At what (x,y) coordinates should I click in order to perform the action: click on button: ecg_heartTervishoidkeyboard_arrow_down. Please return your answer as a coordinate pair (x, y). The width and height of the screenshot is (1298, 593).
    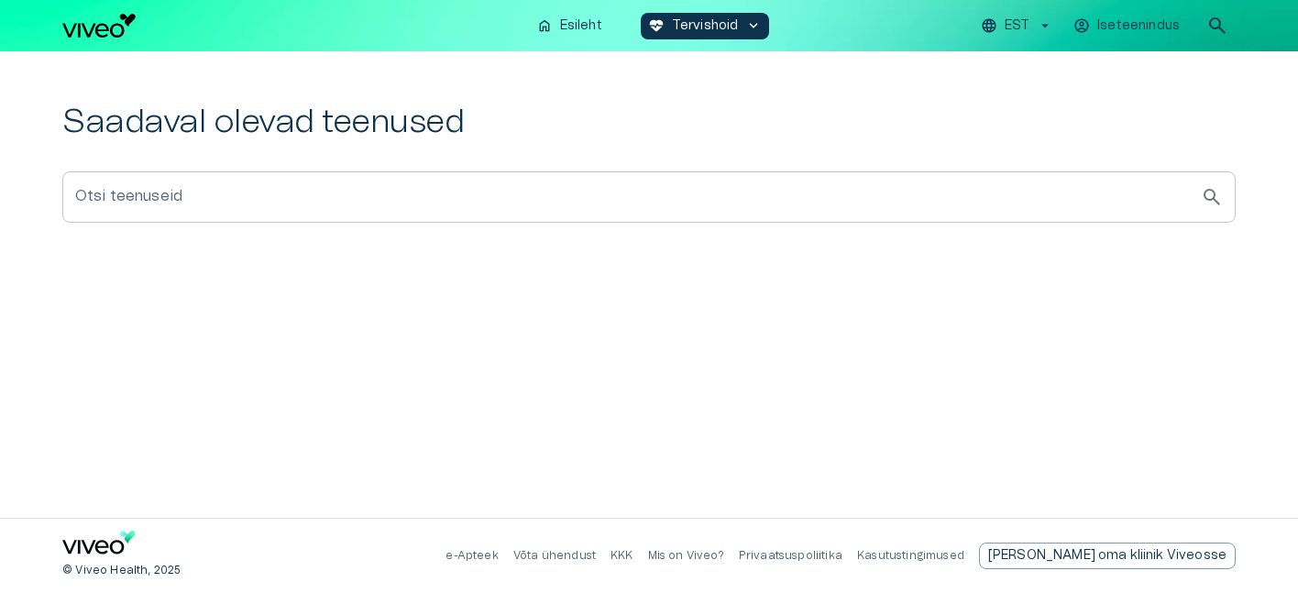
    Looking at the image, I should click on (705, 26).